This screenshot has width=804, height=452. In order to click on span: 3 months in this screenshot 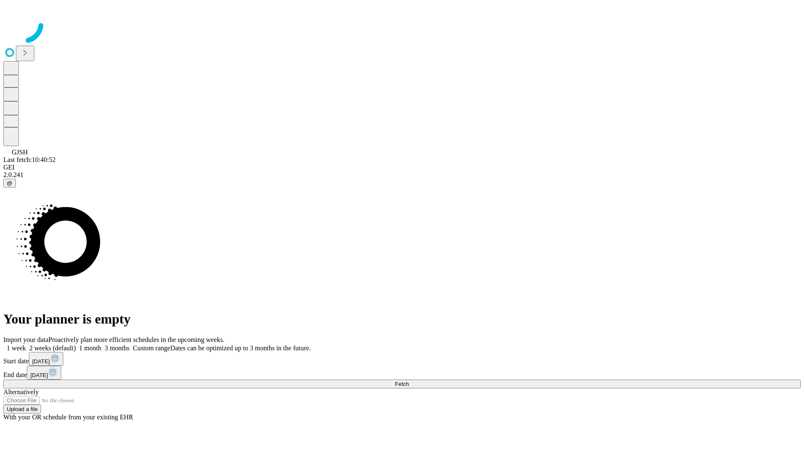, I will do `click(117, 348)`.